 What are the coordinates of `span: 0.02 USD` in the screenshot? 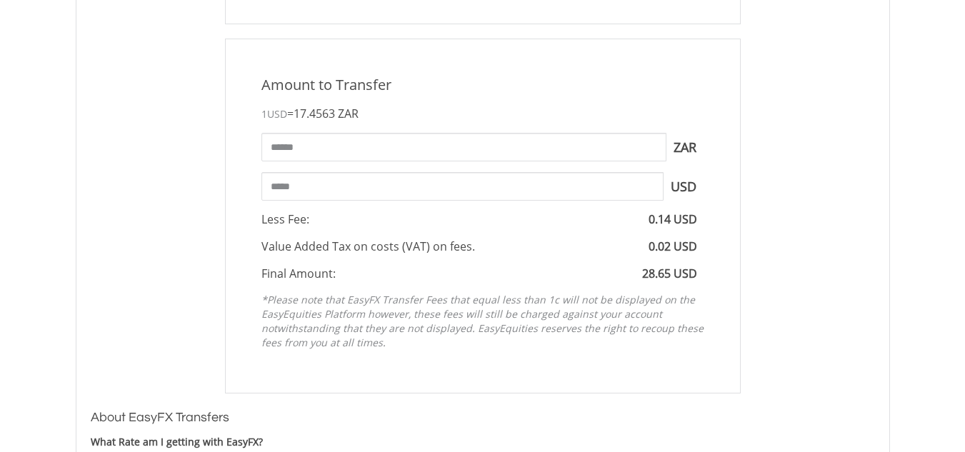 It's located at (673, 246).